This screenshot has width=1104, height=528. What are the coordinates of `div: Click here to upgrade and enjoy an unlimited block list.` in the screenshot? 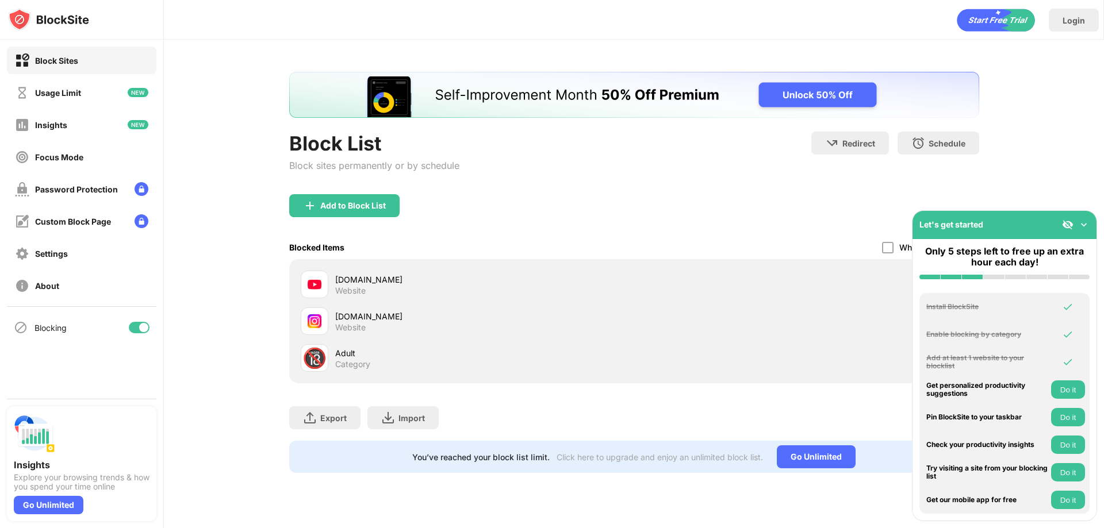 It's located at (659, 457).